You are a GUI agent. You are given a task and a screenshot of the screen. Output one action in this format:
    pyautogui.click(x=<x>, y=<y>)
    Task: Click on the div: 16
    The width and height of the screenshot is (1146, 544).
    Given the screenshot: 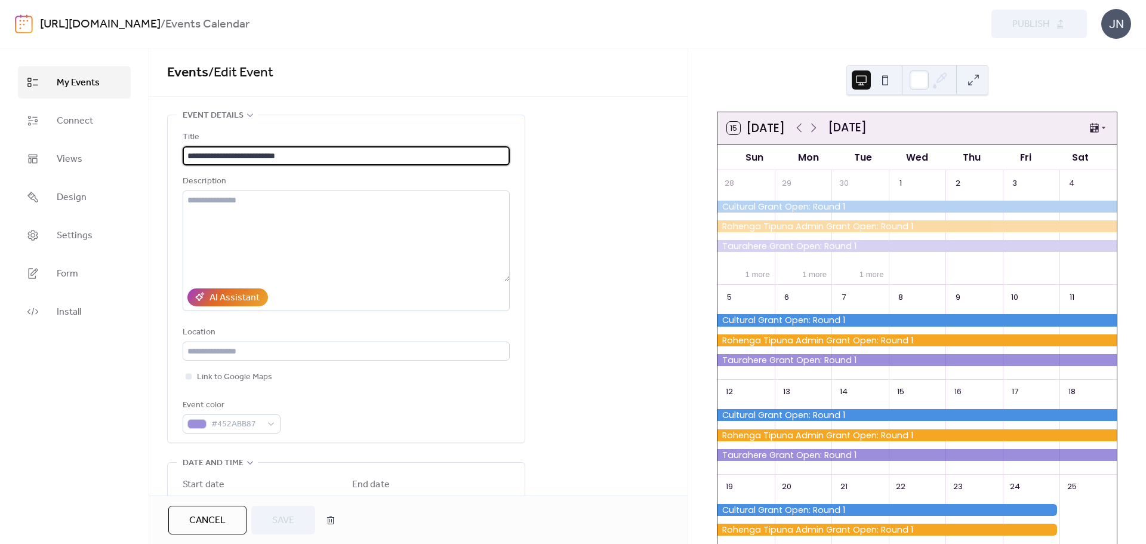 What is the action you would take?
    pyautogui.click(x=958, y=392)
    